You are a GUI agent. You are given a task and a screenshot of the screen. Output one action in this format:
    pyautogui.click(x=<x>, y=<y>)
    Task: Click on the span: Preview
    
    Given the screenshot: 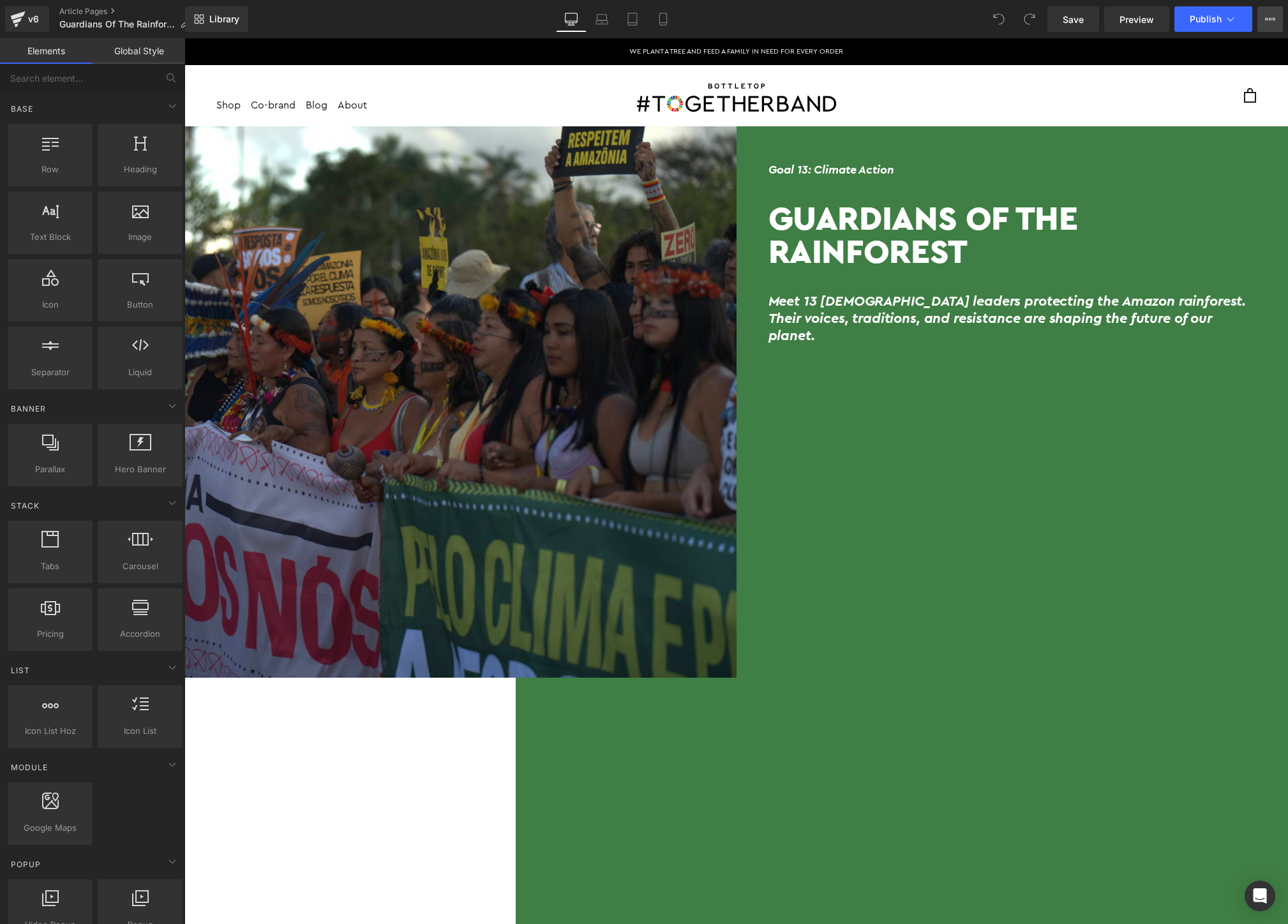 What is the action you would take?
    pyautogui.click(x=1137, y=19)
    